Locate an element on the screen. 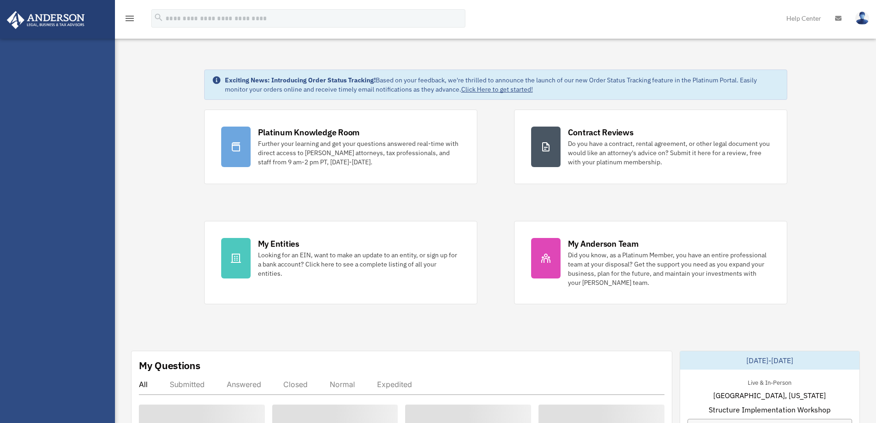 This screenshot has height=423, width=876. div: My Questions is located at coordinates (170, 365).